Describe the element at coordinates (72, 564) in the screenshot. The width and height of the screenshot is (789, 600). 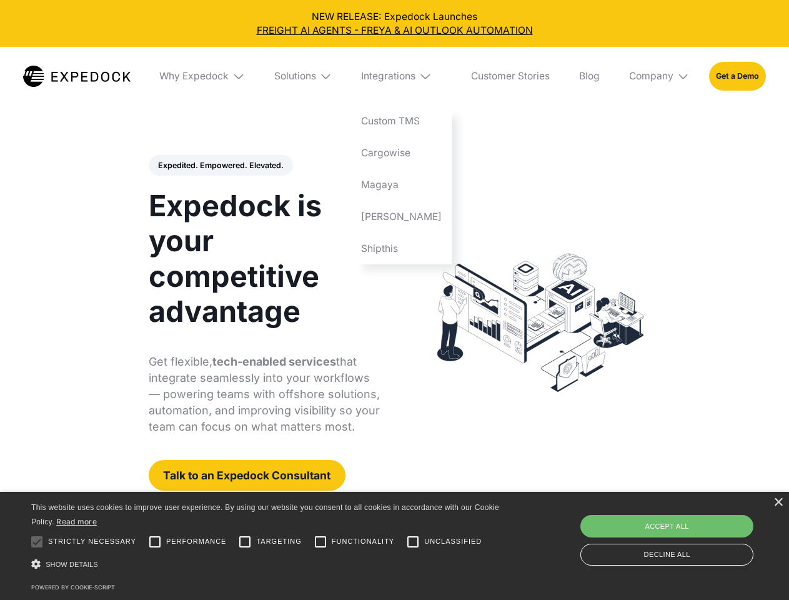
I see `span: Show details` at that location.